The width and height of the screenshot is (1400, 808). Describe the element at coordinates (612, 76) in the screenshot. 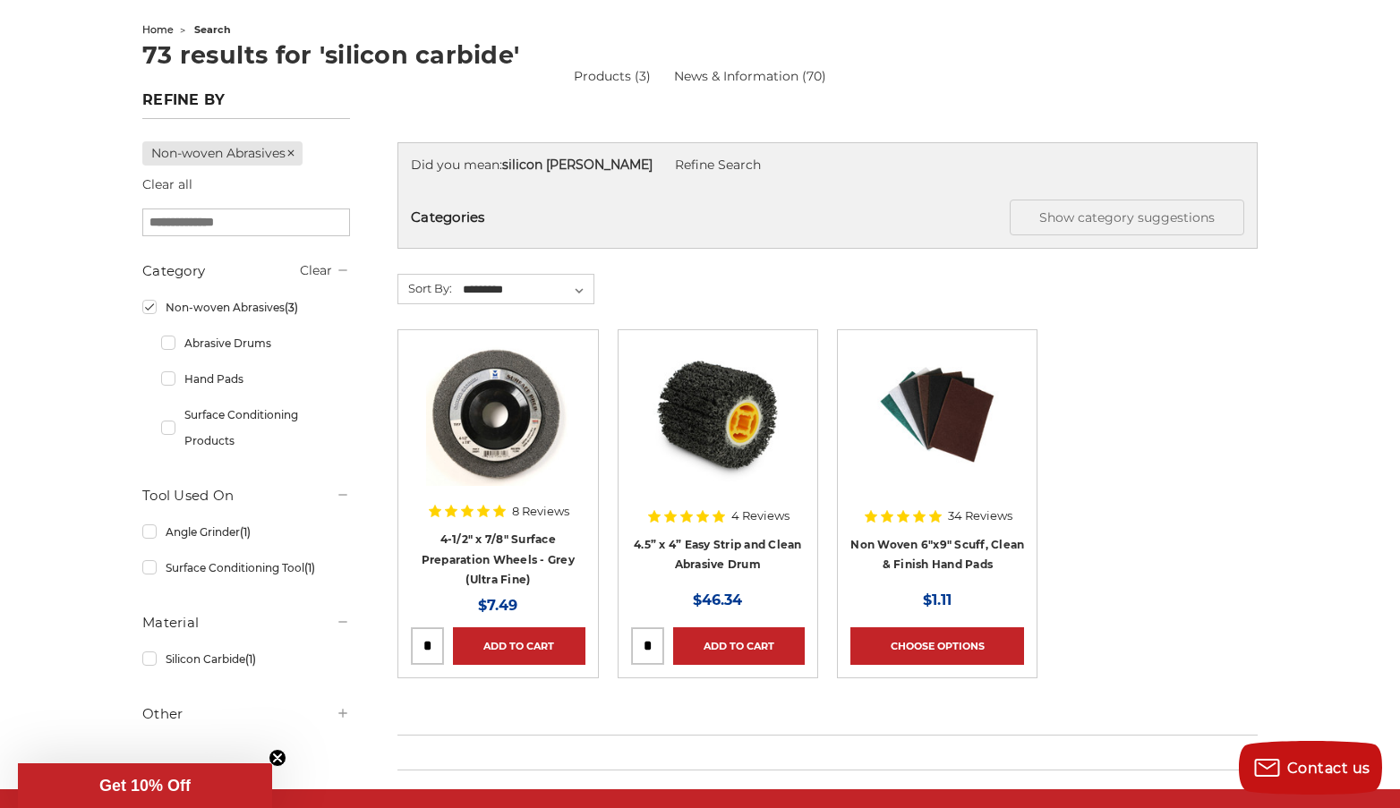

I see `a: Products (3)` at that location.